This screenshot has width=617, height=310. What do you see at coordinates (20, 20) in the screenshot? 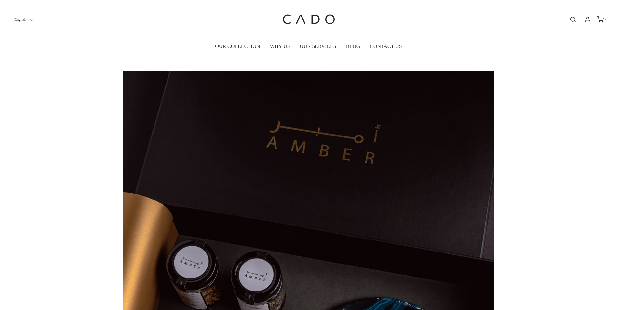
I see `span: English` at bounding box center [20, 20].